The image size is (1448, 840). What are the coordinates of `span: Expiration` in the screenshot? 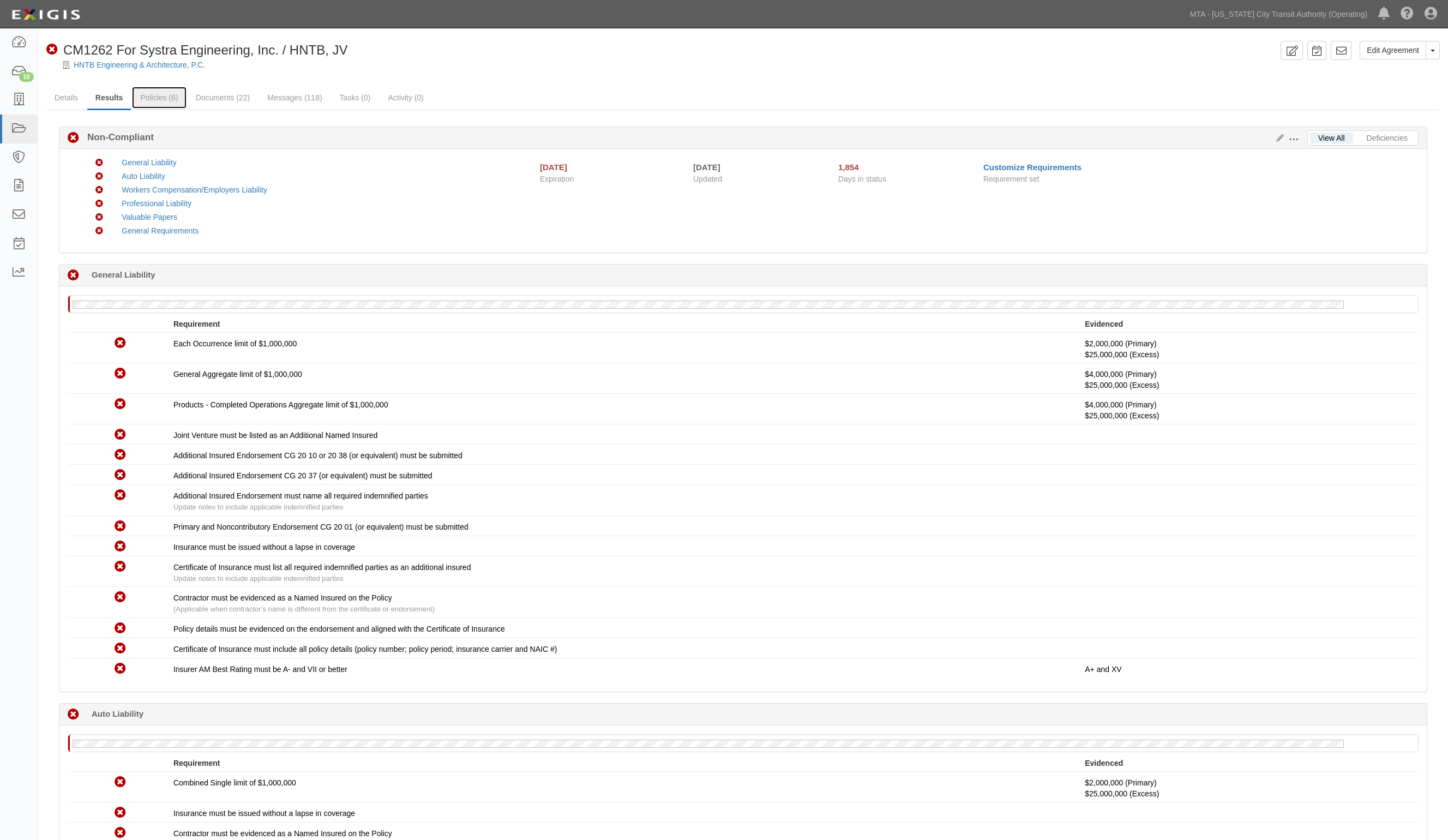 It's located at (613, 179).